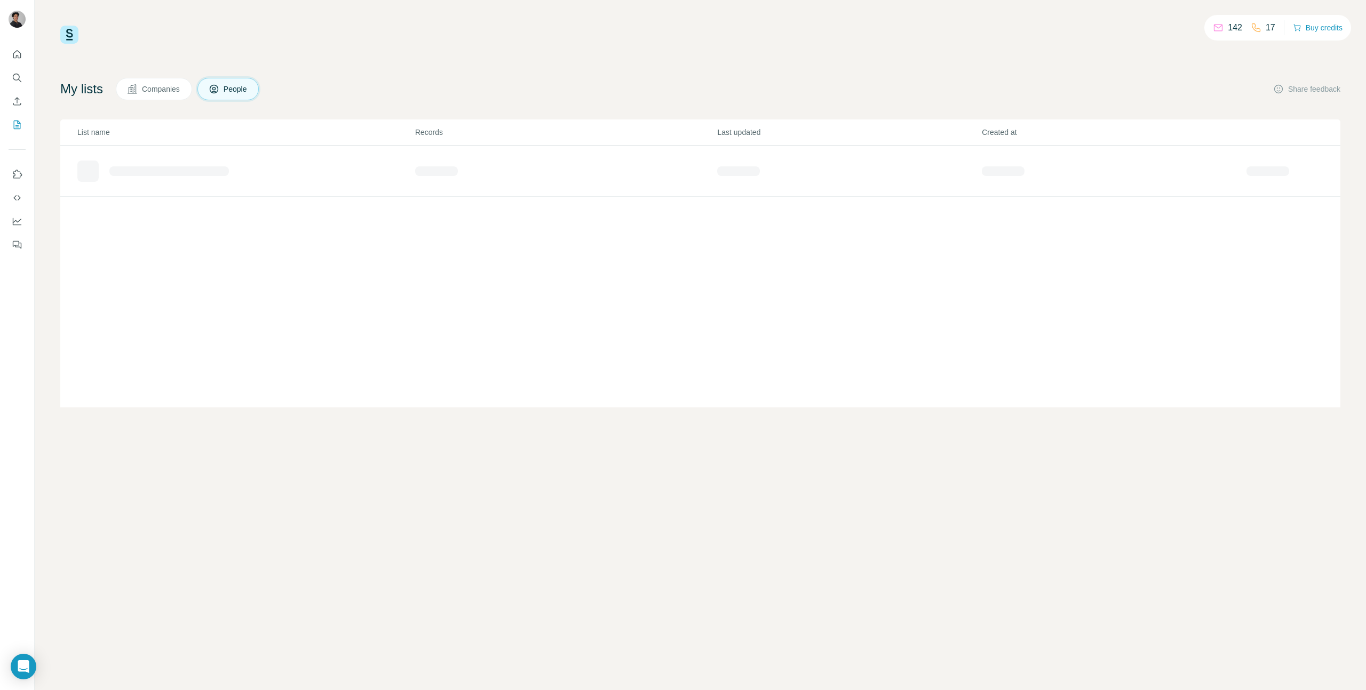 The height and width of the screenshot is (690, 1366). Describe the element at coordinates (17, 198) in the screenshot. I see `button: Use Surfe API` at that location.